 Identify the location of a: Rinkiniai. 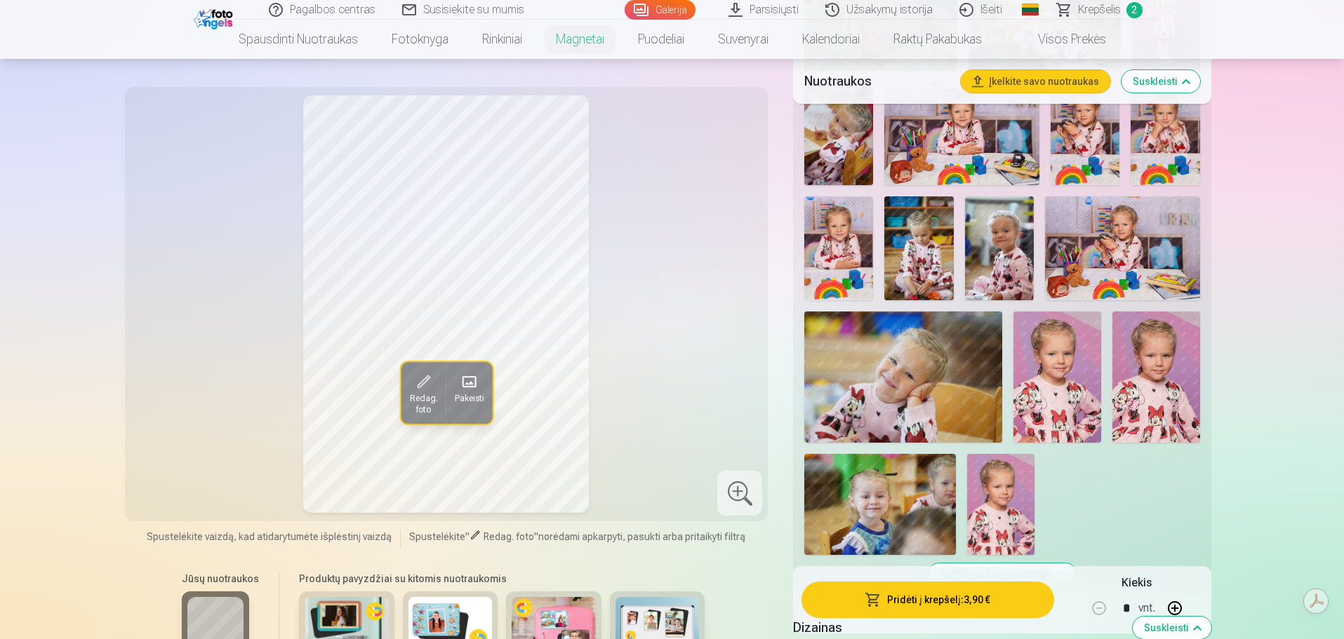
(502, 39).